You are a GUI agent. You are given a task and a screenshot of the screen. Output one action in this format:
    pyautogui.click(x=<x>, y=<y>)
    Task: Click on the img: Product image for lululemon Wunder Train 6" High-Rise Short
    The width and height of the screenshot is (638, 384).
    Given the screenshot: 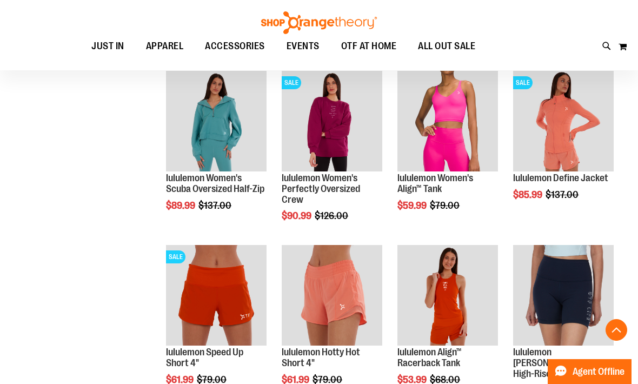 What is the action you would take?
    pyautogui.click(x=563, y=295)
    